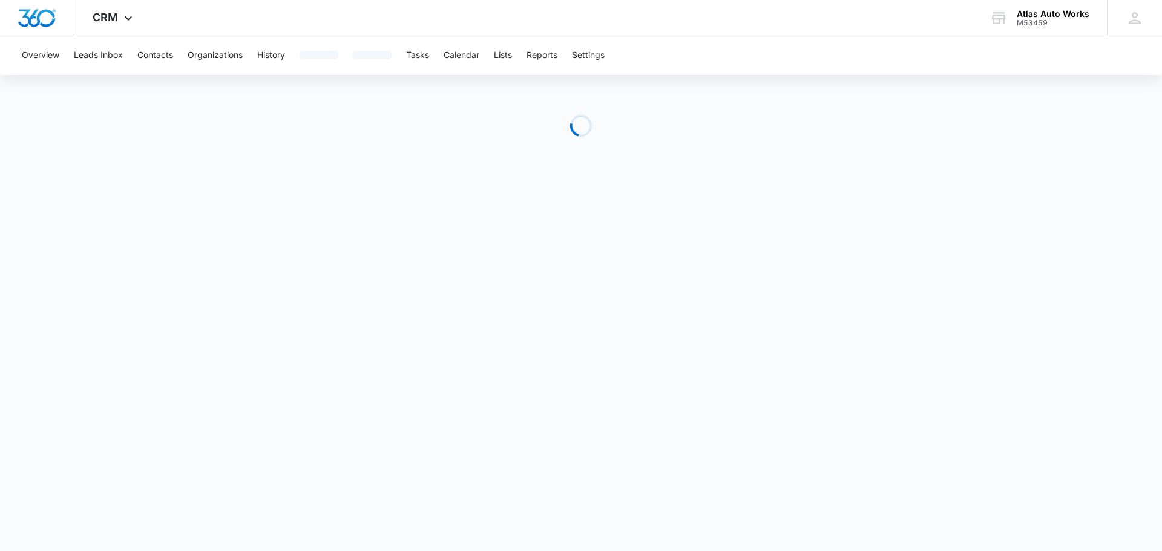 The image size is (1162, 551). I want to click on button: Overview, so click(41, 56).